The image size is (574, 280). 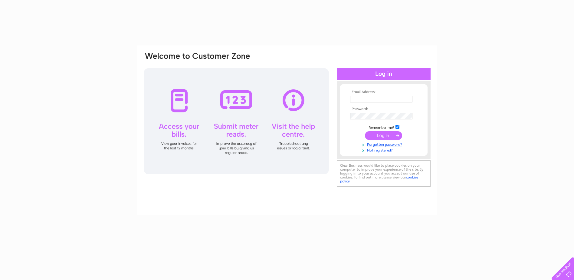 I want to click on td: Remember me?, so click(x=384, y=127).